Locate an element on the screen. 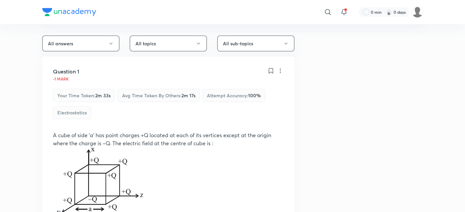 This screenshot has height=212, width=465. button: All answers is located at coordinates (81, 43).